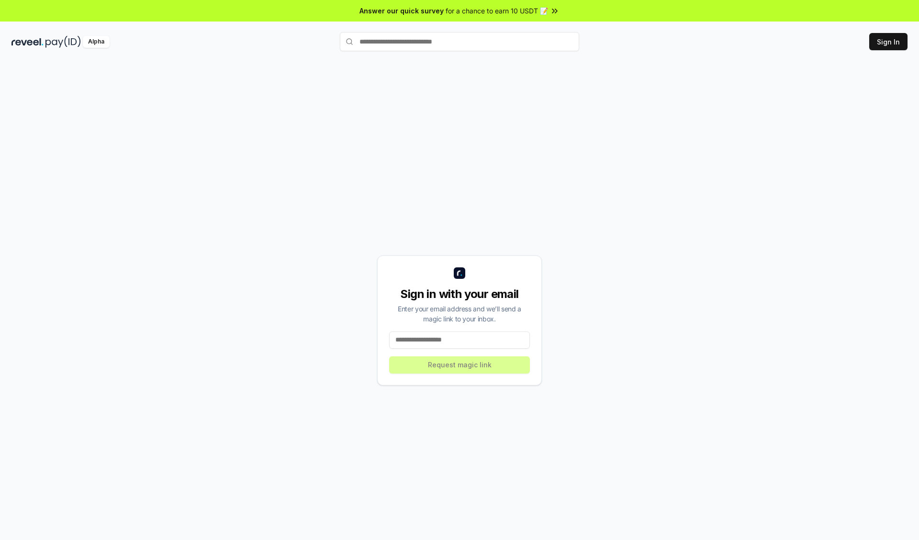 The height and width of the screenshot is (540, 919). I want to click on div: Sign in with your email, so click(459, 294).